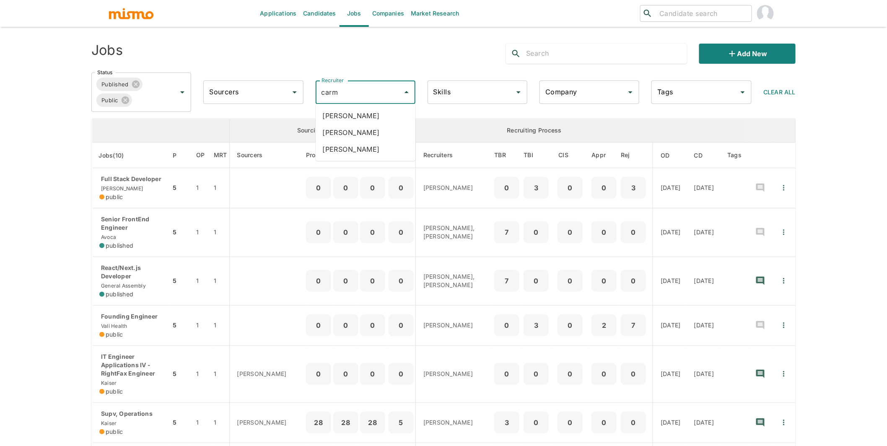 This screenshot has height=446, width=887. What do you see at coordinates (747, 54) in the screenshot?
I see `button: Add new` at bounding box center [747, 54].